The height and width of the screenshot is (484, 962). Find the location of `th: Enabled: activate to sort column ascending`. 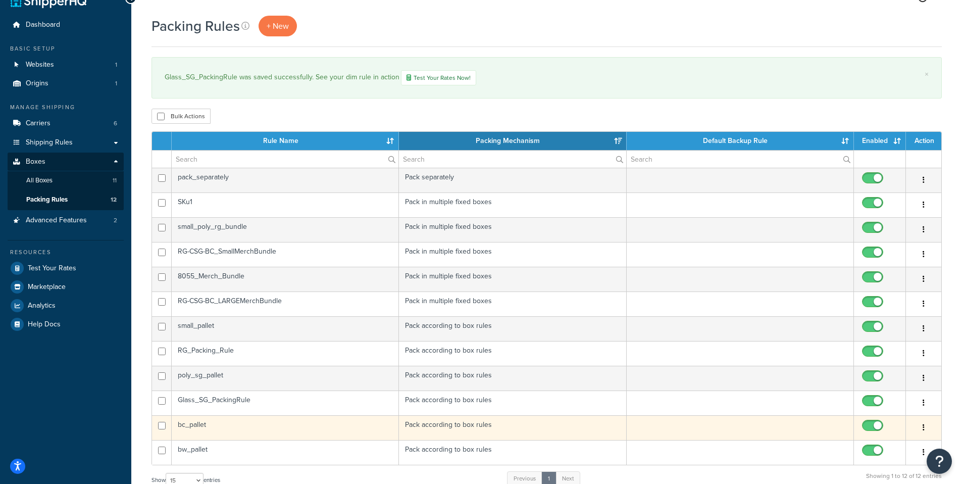

th: Enabled: activate to sort column ascending is located at coordinates (880, 141).